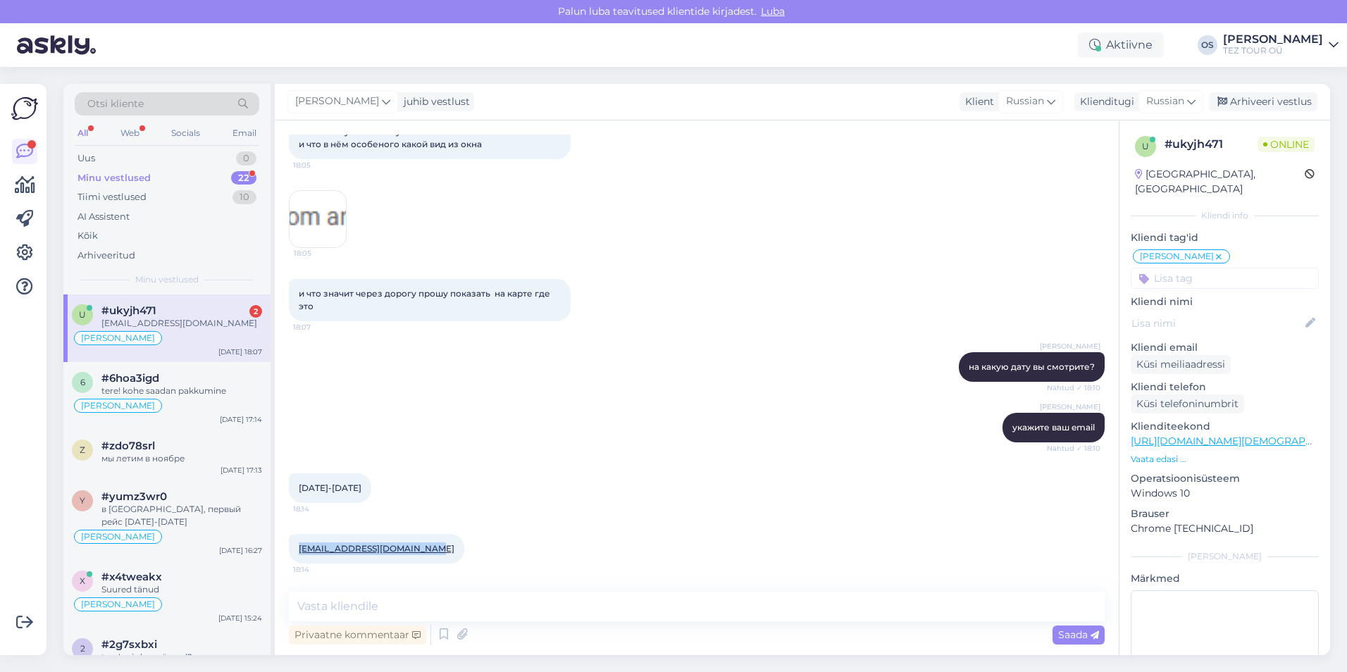 This screenshot has height=672, width=1347. Describe the element at coordinates (182, 590) in the screenshot. I see `div: Suured tänud` at that location.